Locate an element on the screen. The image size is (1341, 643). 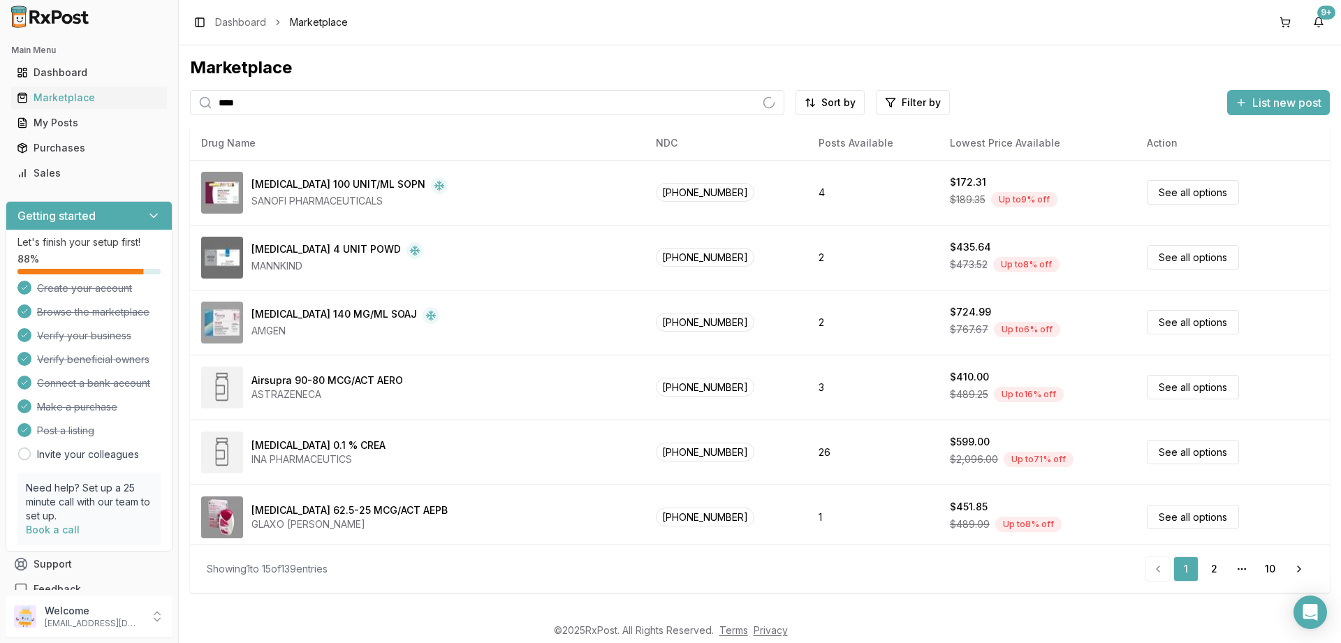
img: Aimovig 140 MG/ML SOAJ is located at coordinates (222, 323).